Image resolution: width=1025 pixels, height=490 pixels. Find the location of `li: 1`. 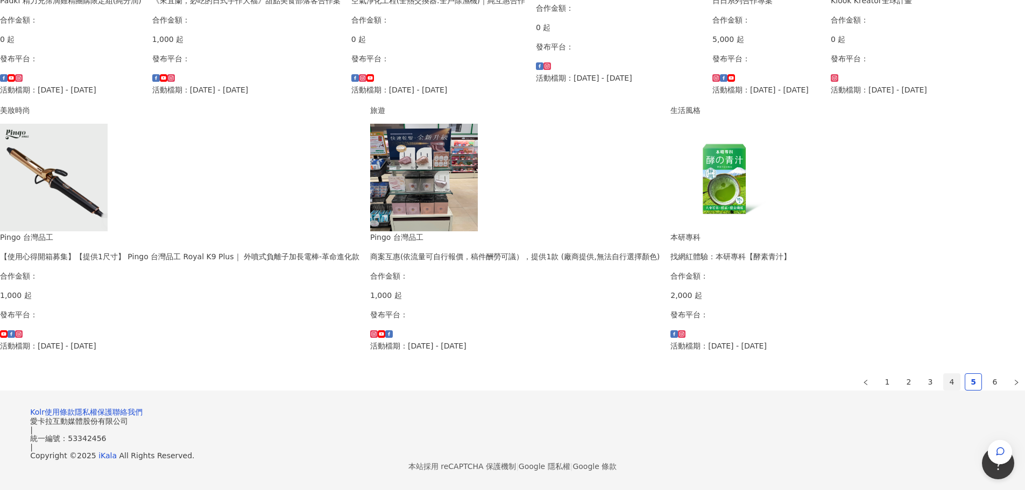

li: 1 is located at coordinates (887, 382).